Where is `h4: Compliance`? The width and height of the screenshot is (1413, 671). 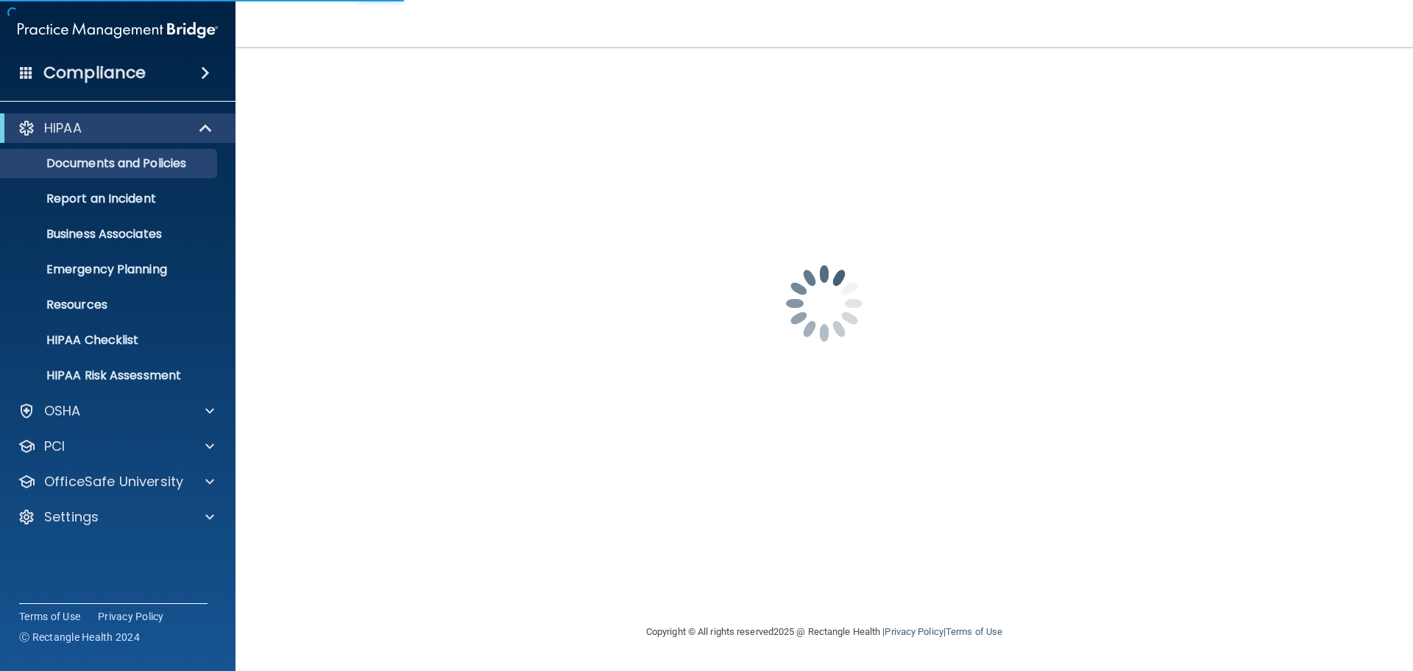 h4: Compliance is located at coordinates (94, 73).